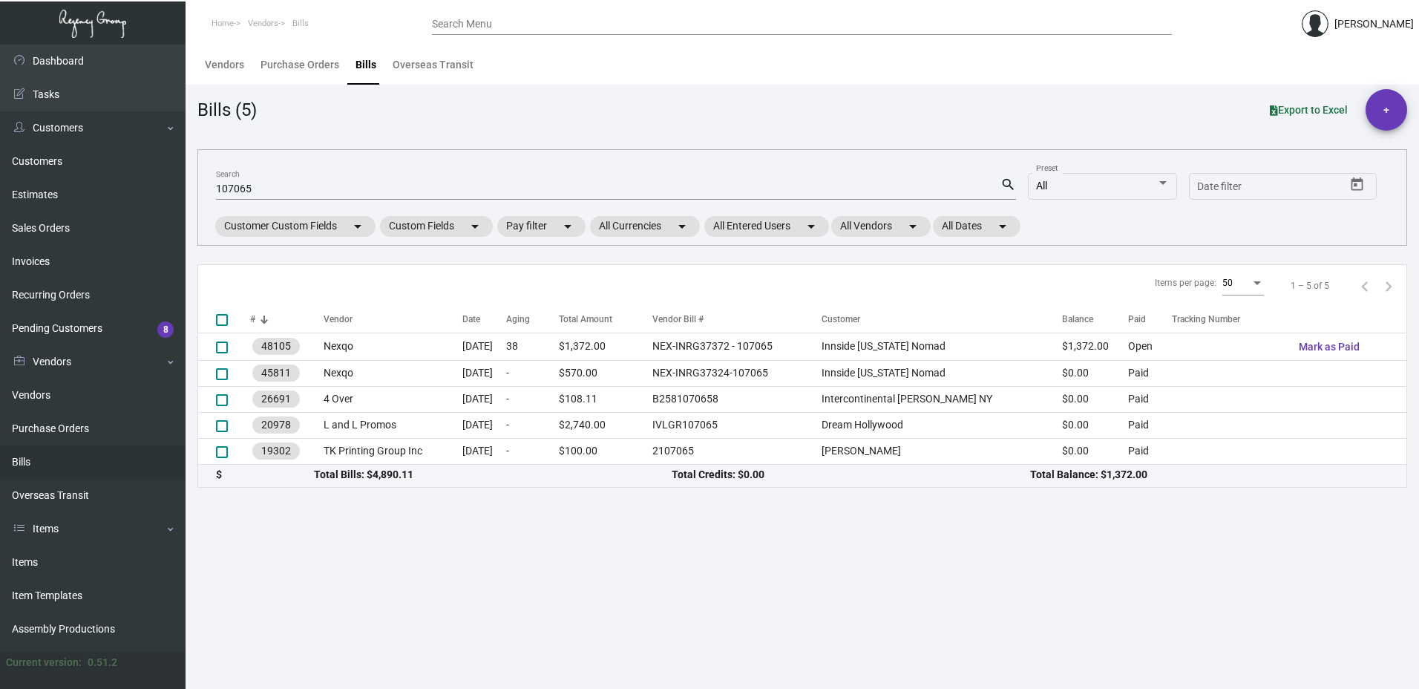  I want to click on div: 1 – 5 of 5, so click(1310, 286).